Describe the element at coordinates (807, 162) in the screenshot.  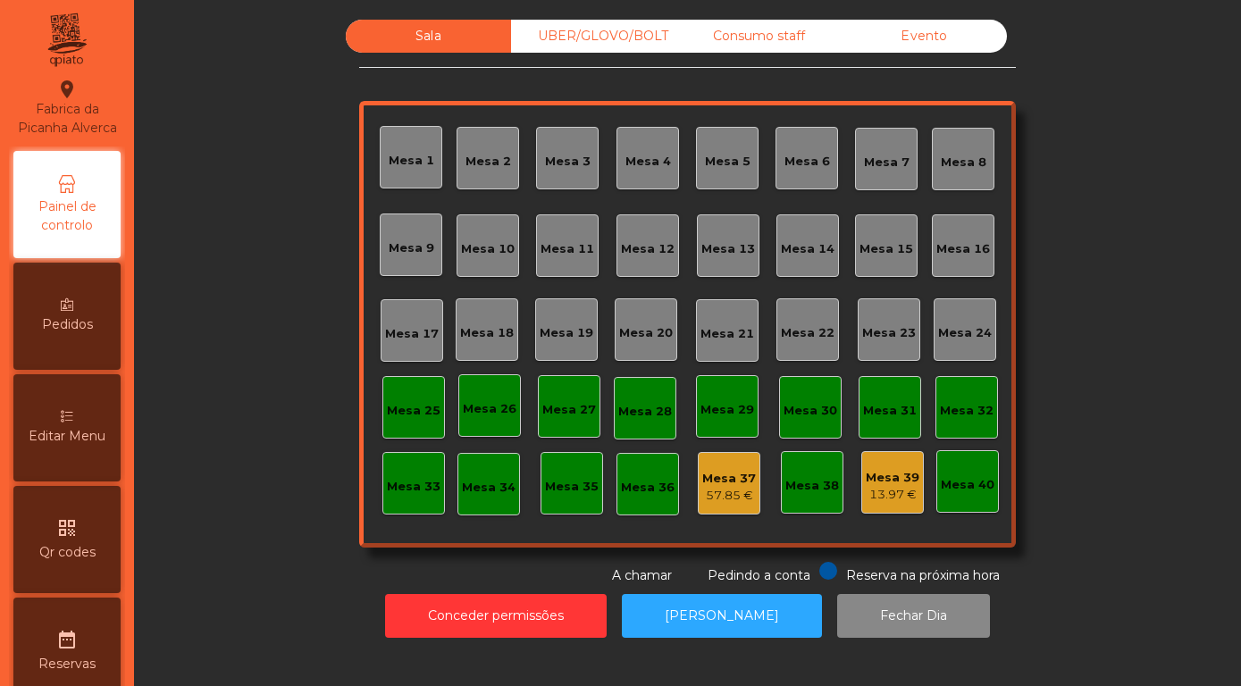
I see `div: Mesa 6` at that location.